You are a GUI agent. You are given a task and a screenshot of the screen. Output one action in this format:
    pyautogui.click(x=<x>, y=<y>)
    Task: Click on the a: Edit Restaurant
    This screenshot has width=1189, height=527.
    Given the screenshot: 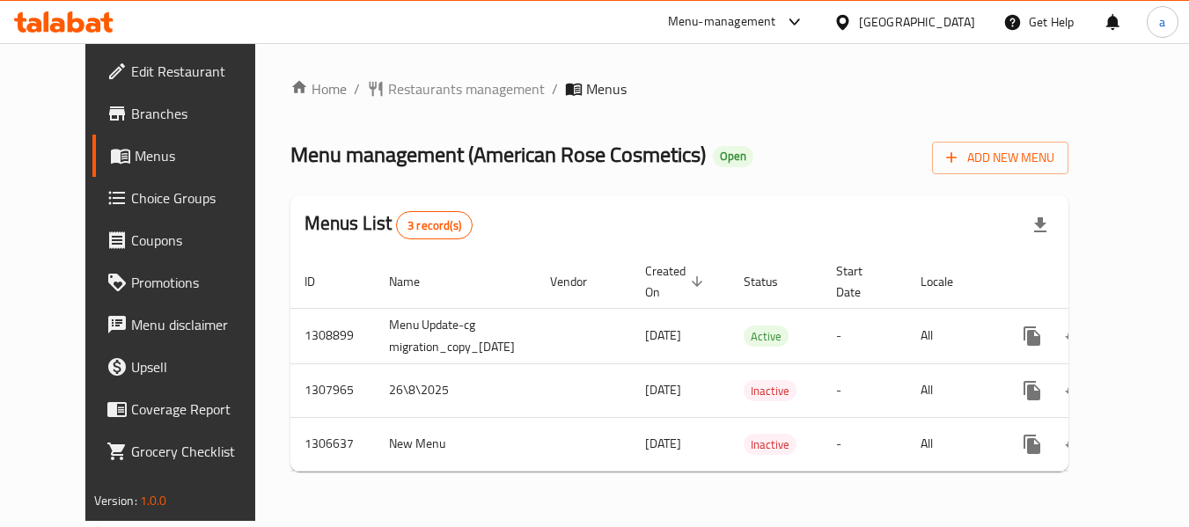 What is the action you would take?
    pyautogui.click(x=188, y=71)
    